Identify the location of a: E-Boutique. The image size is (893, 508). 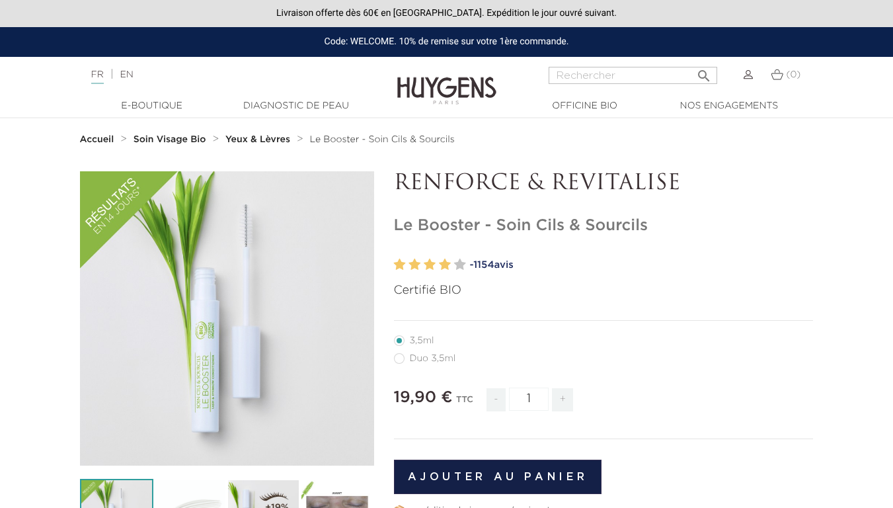
(152, 106).